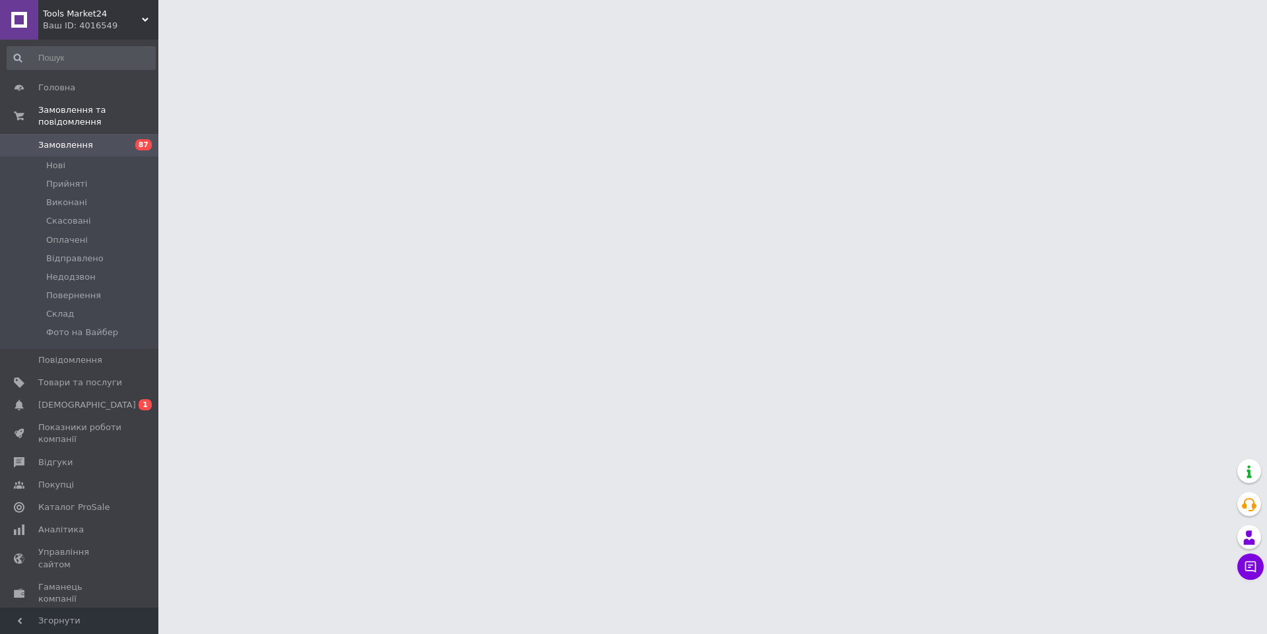 The width and height of the screenshot is (1267, 634). What do you see at coordinates (67, 203) in the screenshot?
I see `span: Виконані` at bounding box center [67, 203].